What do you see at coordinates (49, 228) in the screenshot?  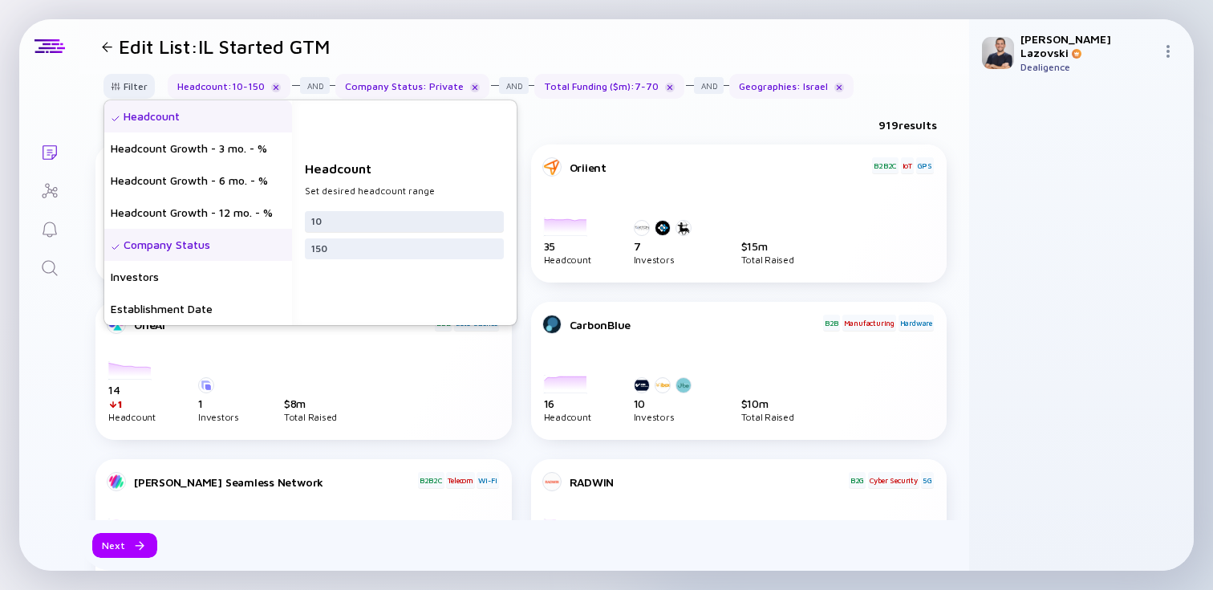 I see `a: Reminders` at bounding box center [49, 228].